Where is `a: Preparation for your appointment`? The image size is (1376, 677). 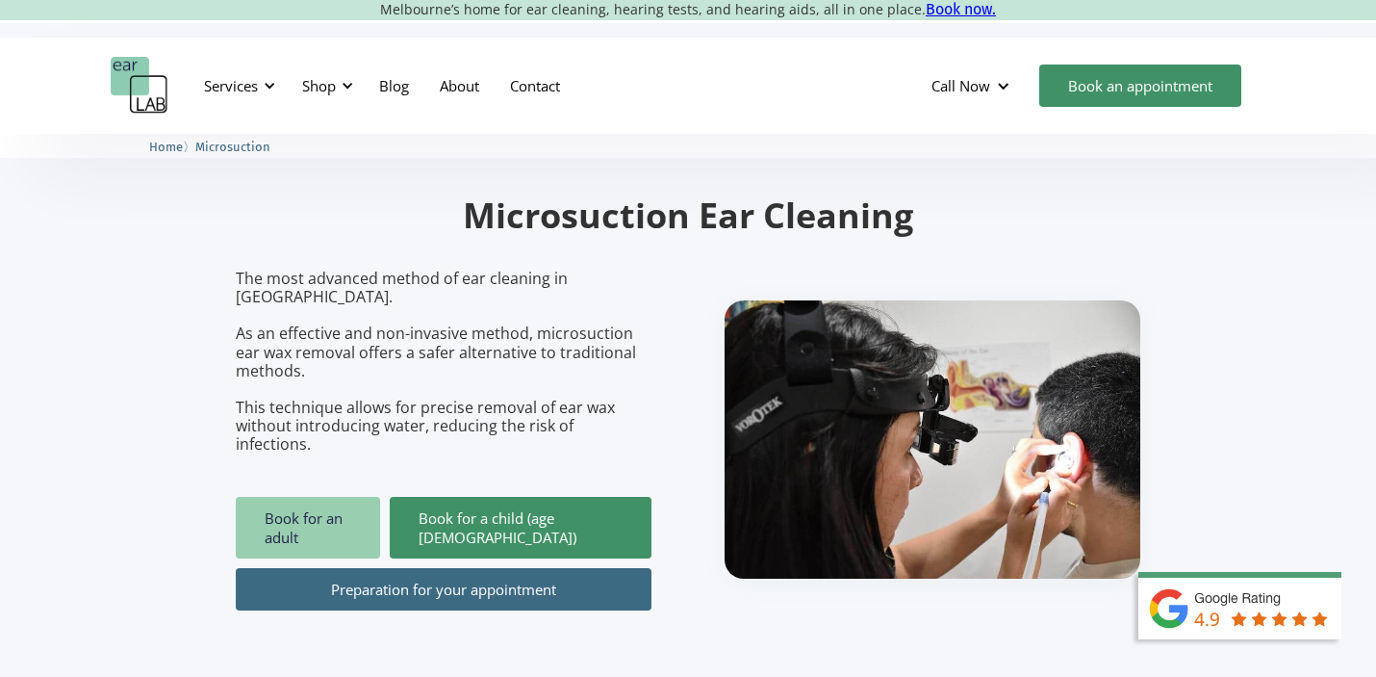 a: Preparation for your appointment is located at coordinates (444, 589).